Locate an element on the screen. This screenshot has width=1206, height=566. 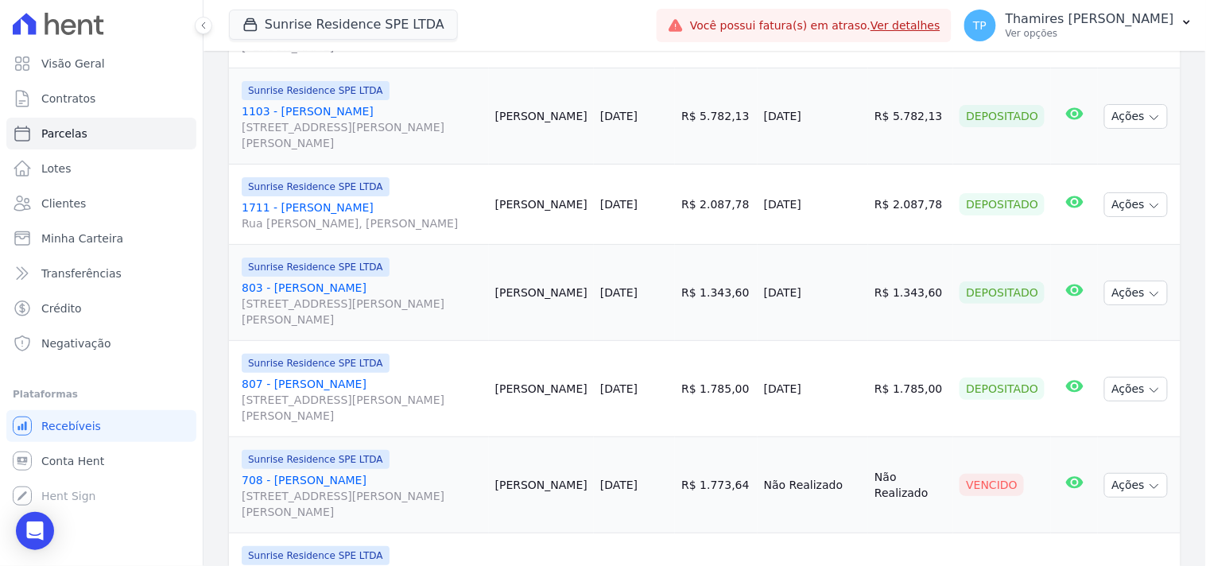
button: Sunrise Residence SPE LTDA is located at coordinates (344, 25).